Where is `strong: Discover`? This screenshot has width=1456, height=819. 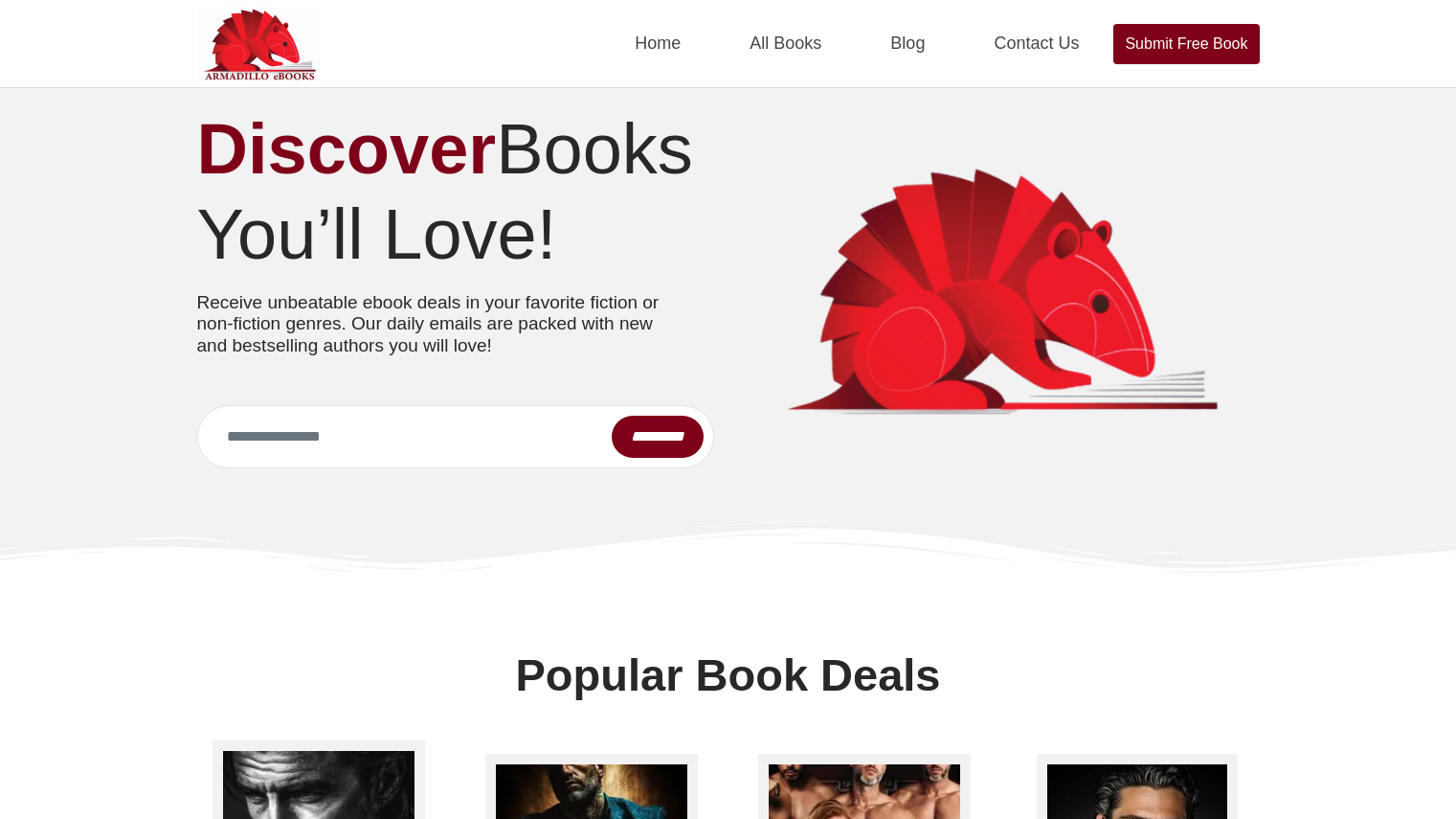 strong: Discover is located at coordinates (347, 149).